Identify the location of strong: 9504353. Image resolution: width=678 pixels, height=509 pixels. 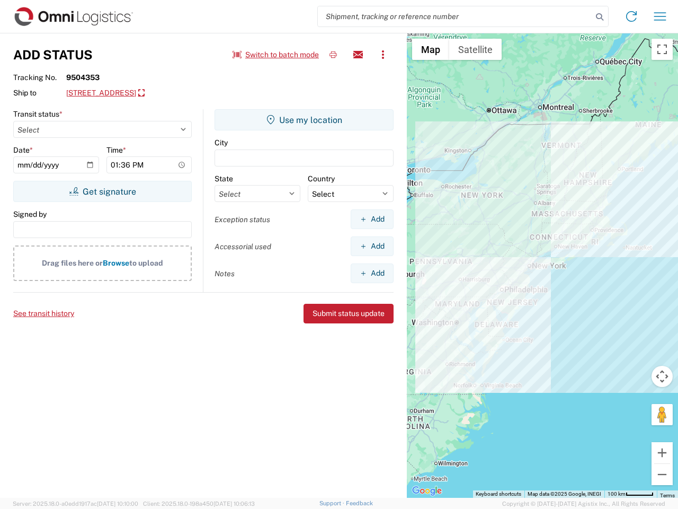
(83, 77).